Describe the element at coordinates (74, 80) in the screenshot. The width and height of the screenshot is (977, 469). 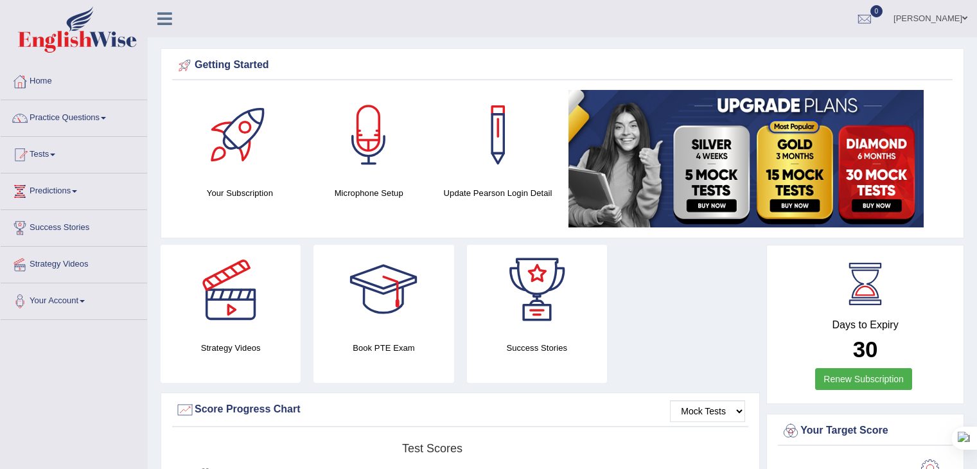
I see `a: Home` at that location.